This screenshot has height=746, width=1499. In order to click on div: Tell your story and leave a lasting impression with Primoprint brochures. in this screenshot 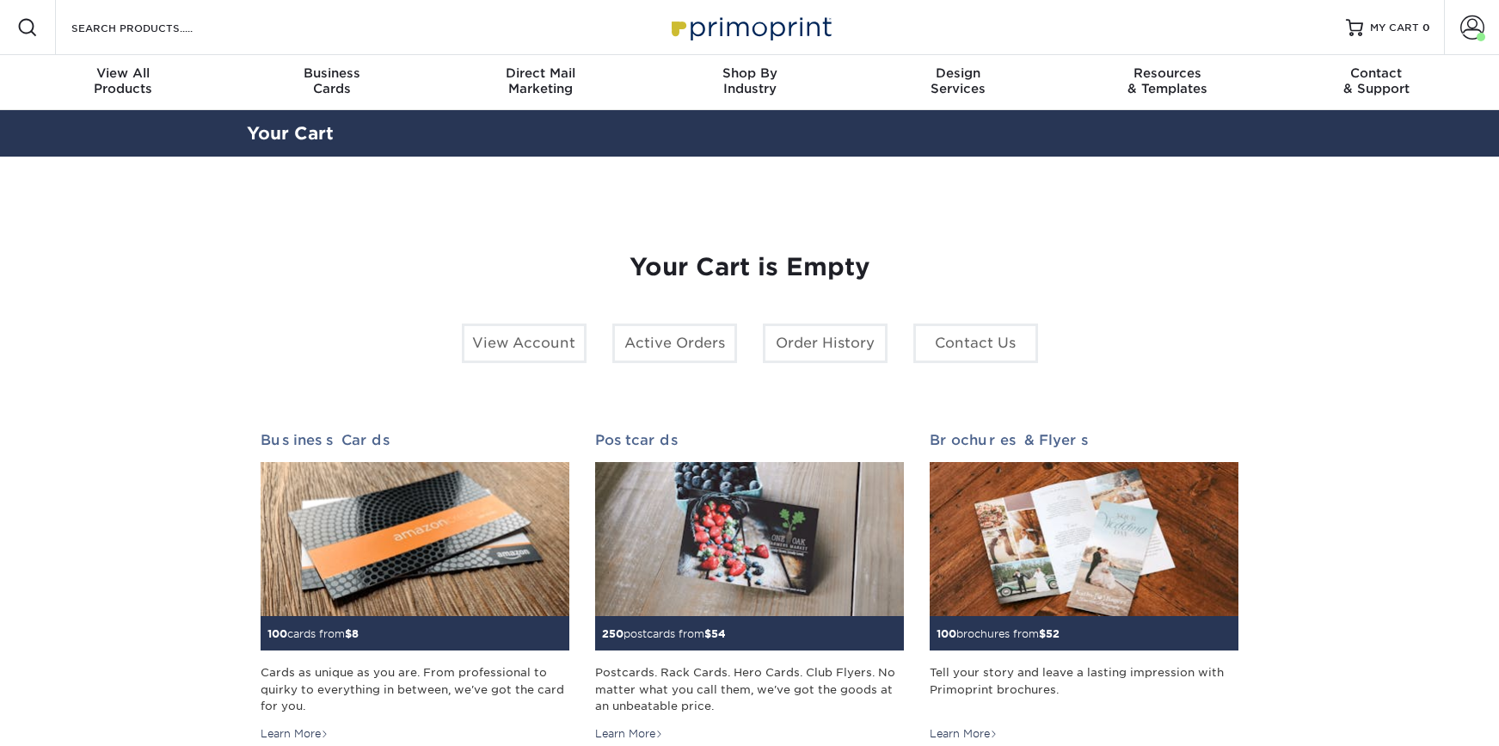, I will do `click(1084, 689)`.